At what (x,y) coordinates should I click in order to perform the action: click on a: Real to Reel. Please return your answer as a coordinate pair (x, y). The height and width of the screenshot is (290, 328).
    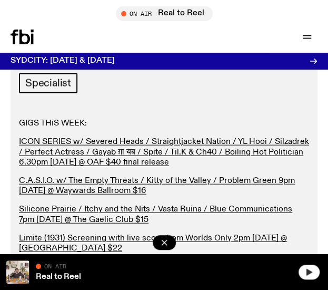
    Looking at the image, I should click on (58, 277).